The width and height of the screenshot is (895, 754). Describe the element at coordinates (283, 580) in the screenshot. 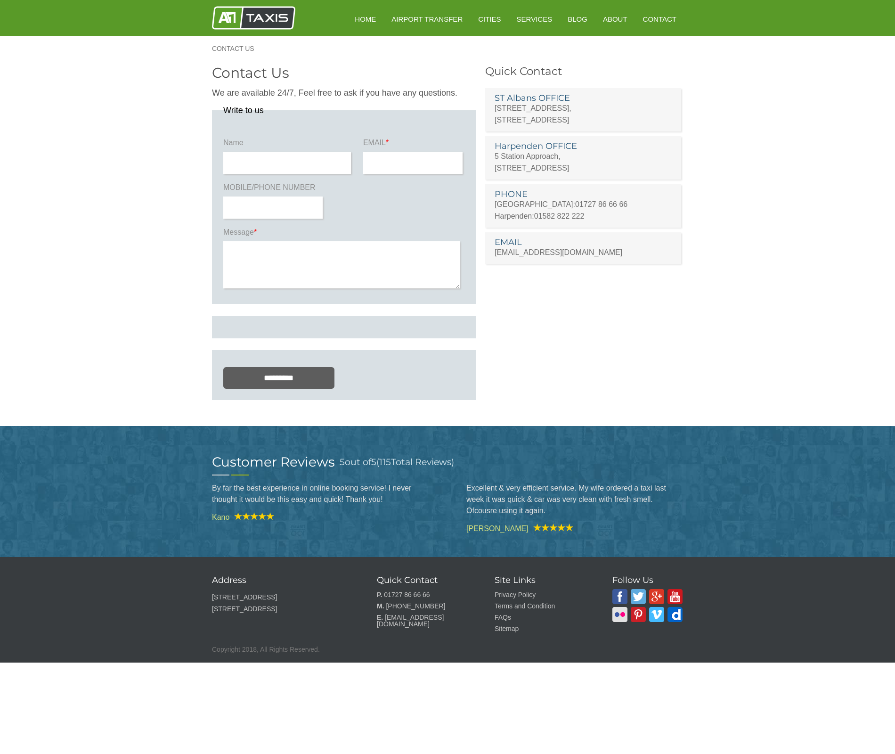

I see `h3: Address` at that location.